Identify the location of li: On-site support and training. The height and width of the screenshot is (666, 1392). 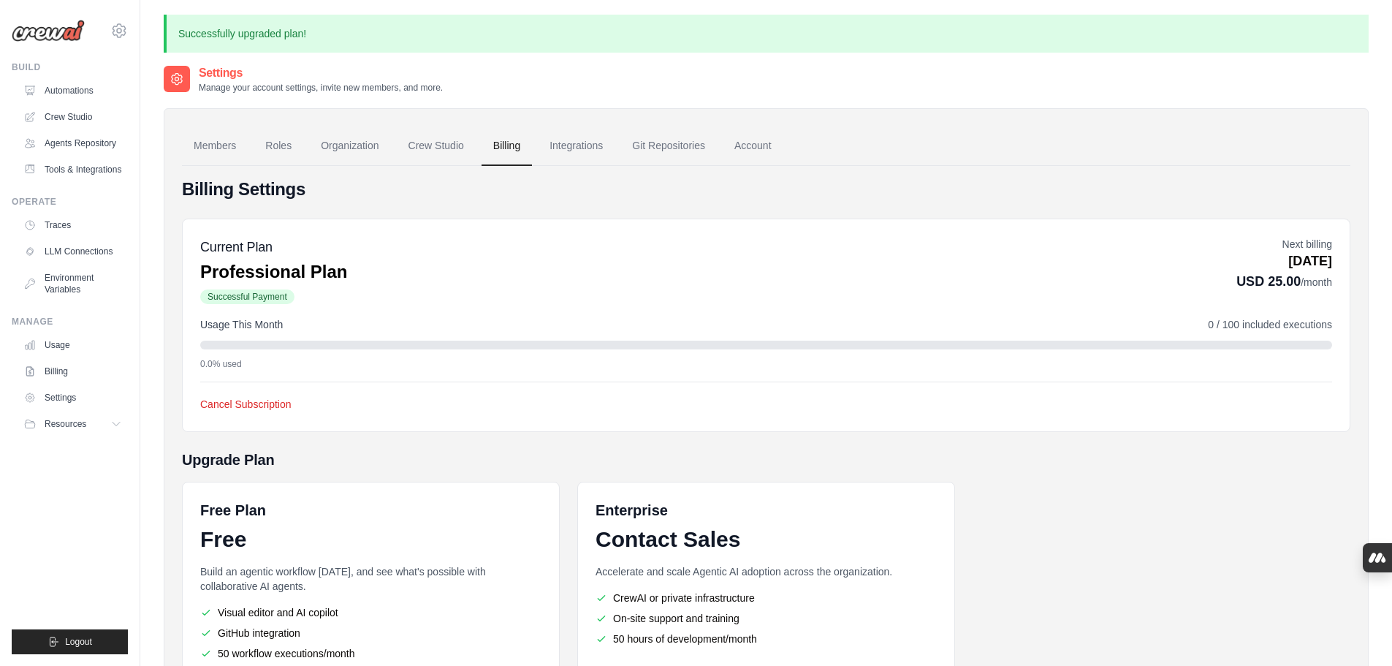
(766, 618).